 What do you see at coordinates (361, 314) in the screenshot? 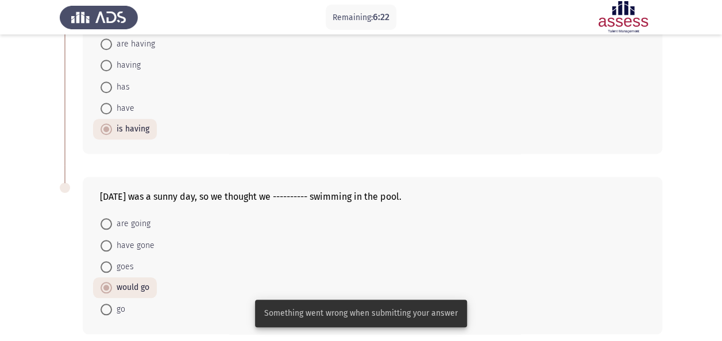
I see `span: Something went wrong when submitting your answer` at bounding box center [361, 314].